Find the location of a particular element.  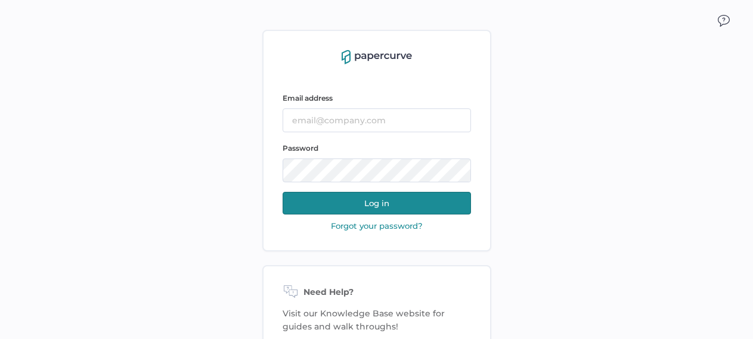

button: Forgot your password? is located at coordinates (377, 226).